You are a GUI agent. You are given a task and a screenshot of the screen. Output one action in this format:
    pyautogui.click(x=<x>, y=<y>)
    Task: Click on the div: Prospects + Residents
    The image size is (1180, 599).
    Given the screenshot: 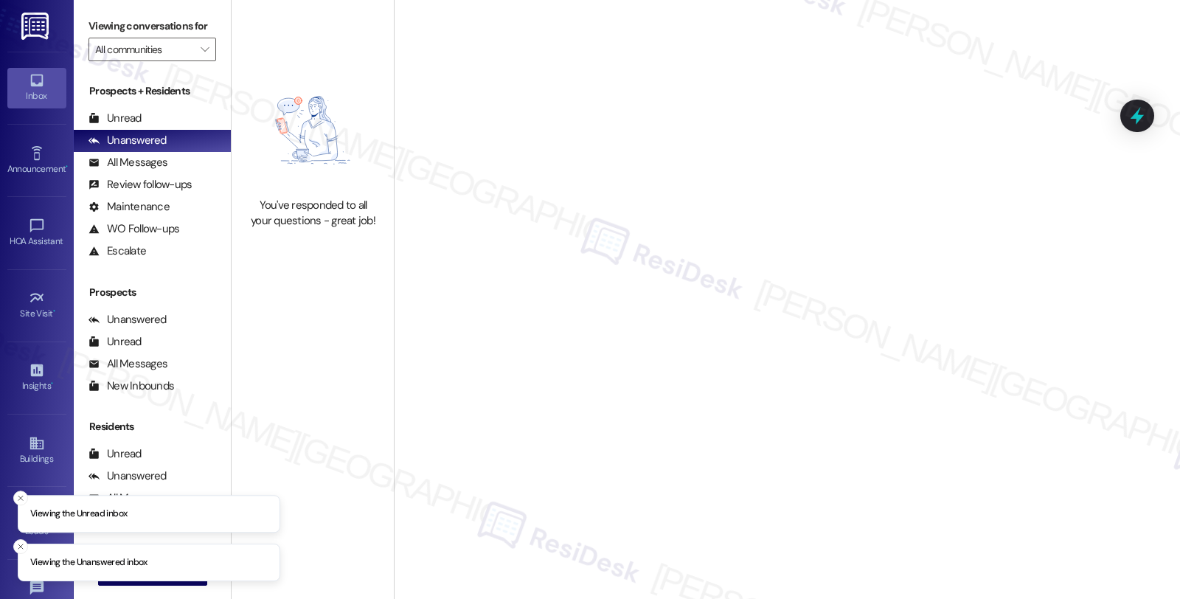 What is the action you would take?
    pyautogui.click(x=152, y=91)
    